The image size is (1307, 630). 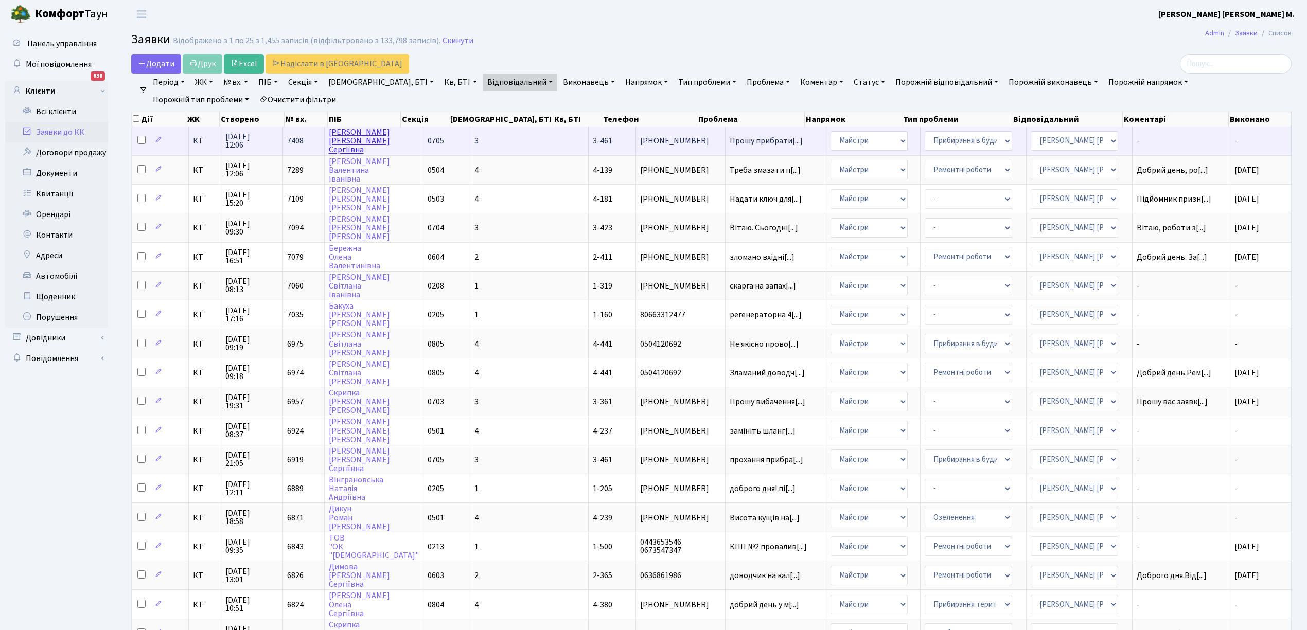 I want to click on span: 3, so click(x=476, y=141).